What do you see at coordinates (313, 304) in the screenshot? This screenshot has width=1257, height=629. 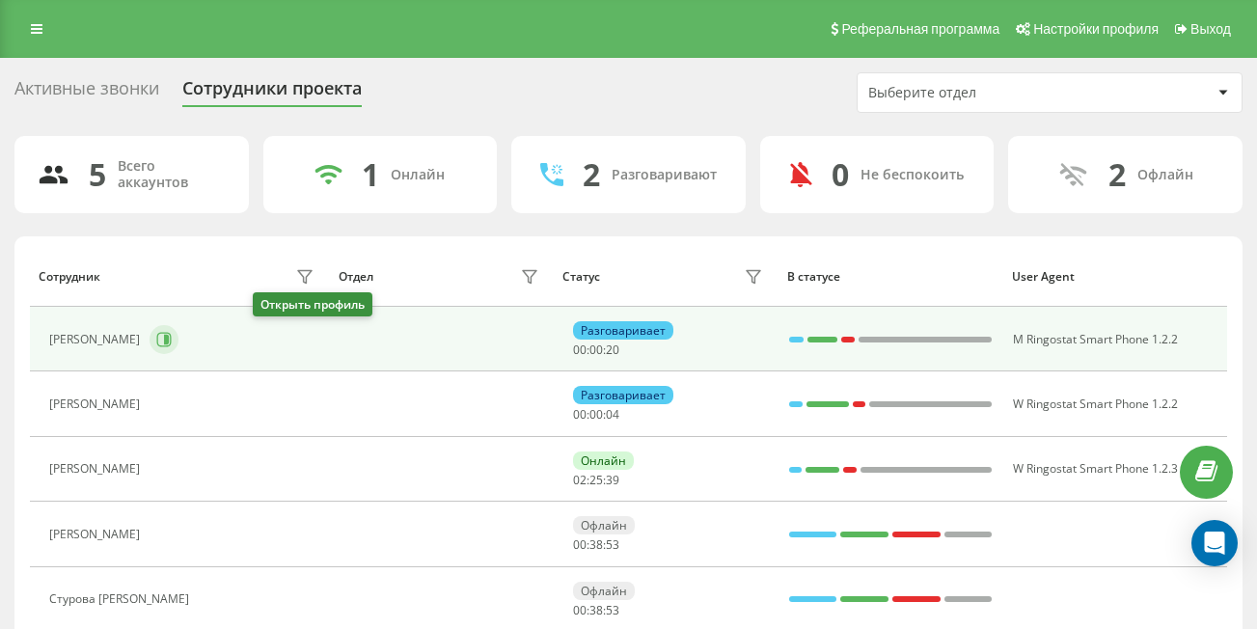 I see `div: Открыть профиль` at bounding box center [313, 304].